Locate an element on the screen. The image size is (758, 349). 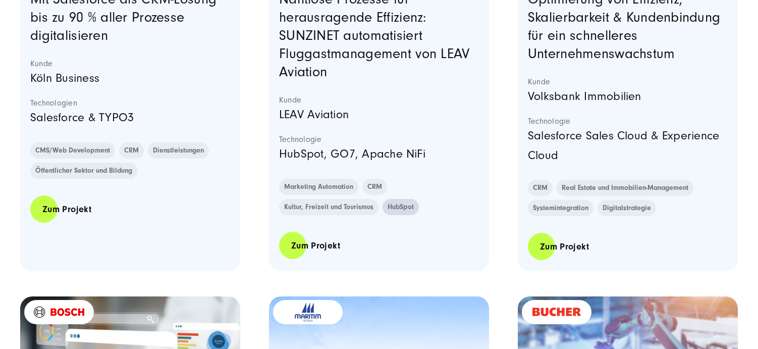
p: LEAV Aviation is located at coordinates (379, 115).